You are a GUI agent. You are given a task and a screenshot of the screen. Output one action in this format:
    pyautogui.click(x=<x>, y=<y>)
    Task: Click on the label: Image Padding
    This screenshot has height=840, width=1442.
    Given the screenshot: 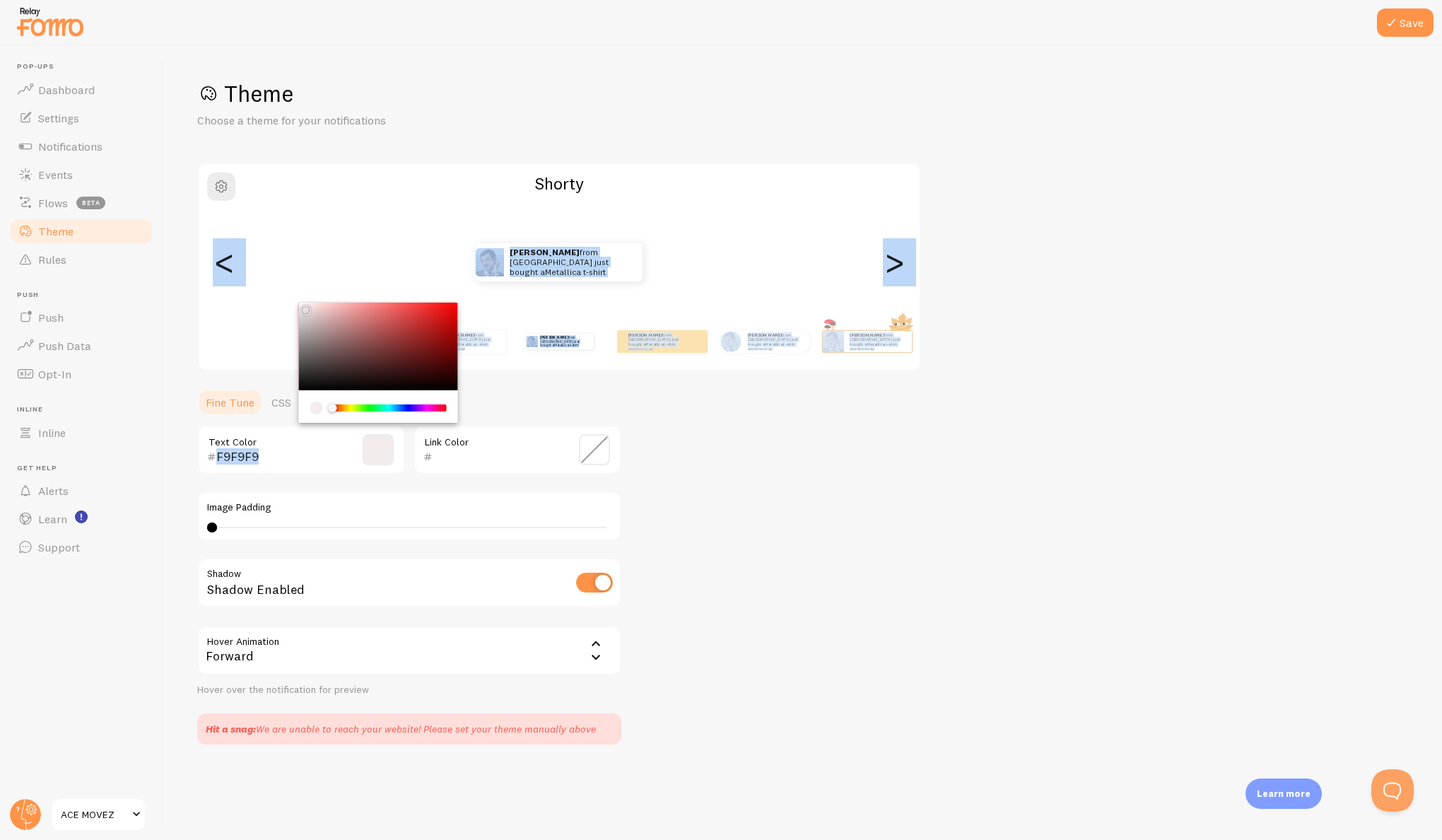 What is the action you would take?
    pyautogui.click(x=410, y=507)
    